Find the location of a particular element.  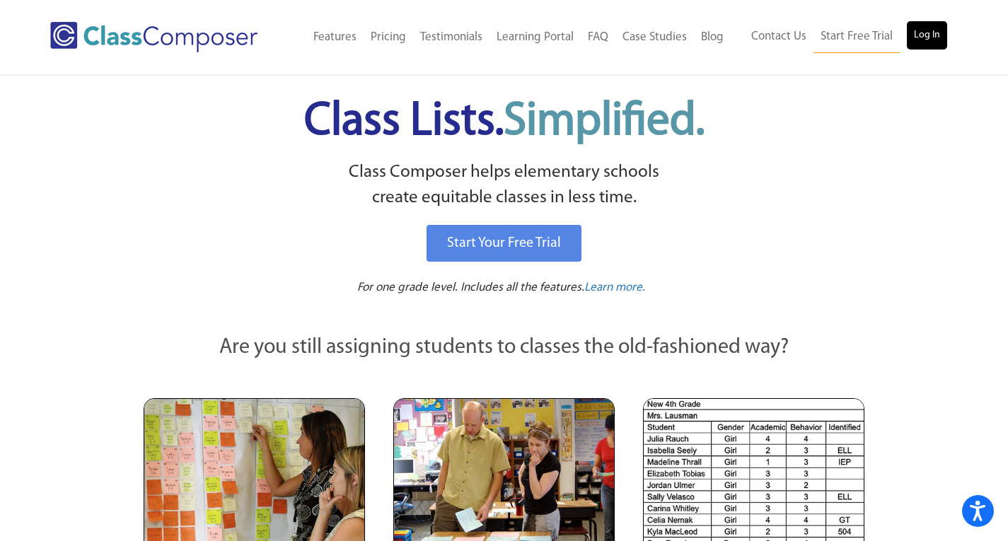

a: Log In is located at coordinates (927, 35).